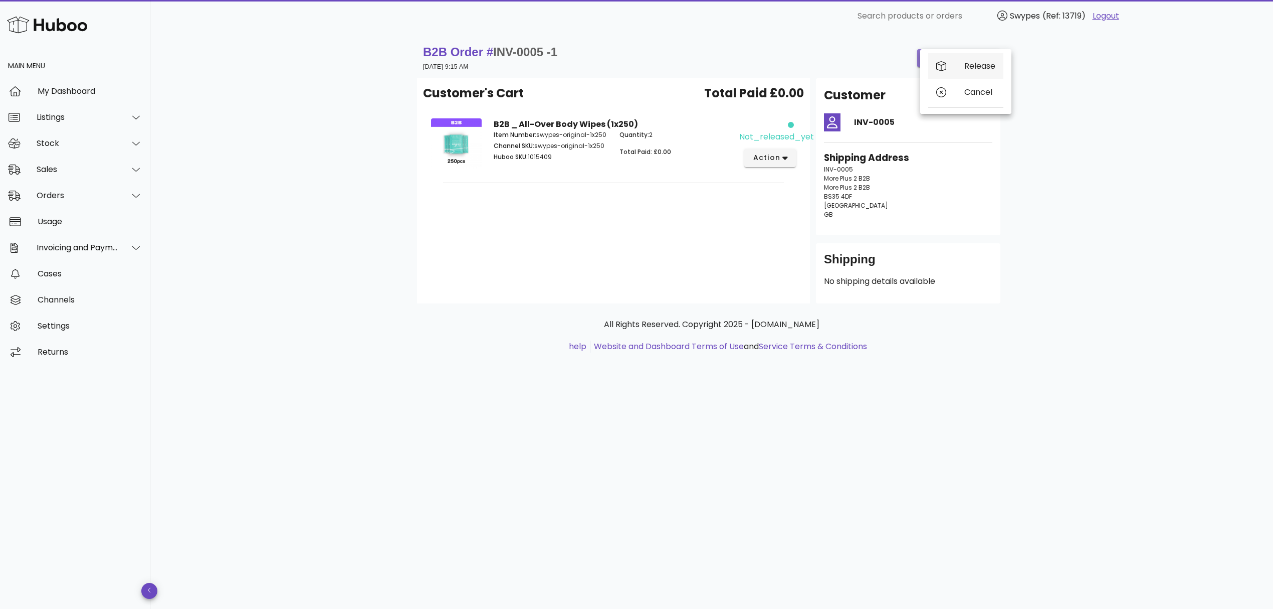 This screenshot has height=609, width=1273. Describe the element at coordinates (676, 135) in the screenshot. I see `p: 2` at that location.